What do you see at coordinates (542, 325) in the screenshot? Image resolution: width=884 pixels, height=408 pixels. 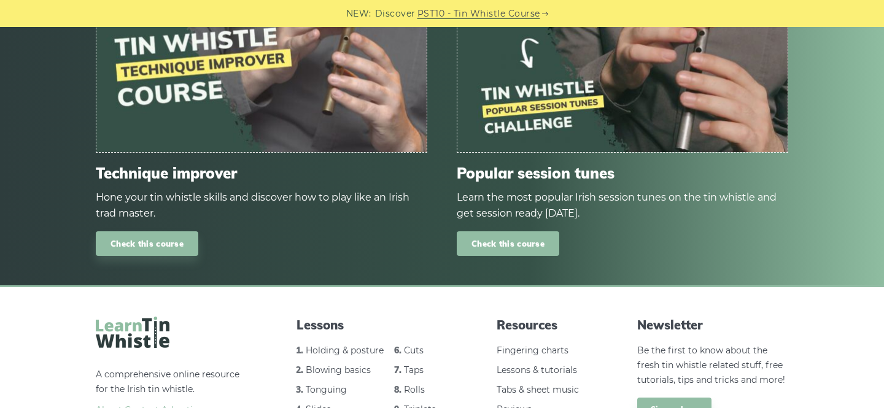 I see `span: Resources` at bounding box center [542, 325].